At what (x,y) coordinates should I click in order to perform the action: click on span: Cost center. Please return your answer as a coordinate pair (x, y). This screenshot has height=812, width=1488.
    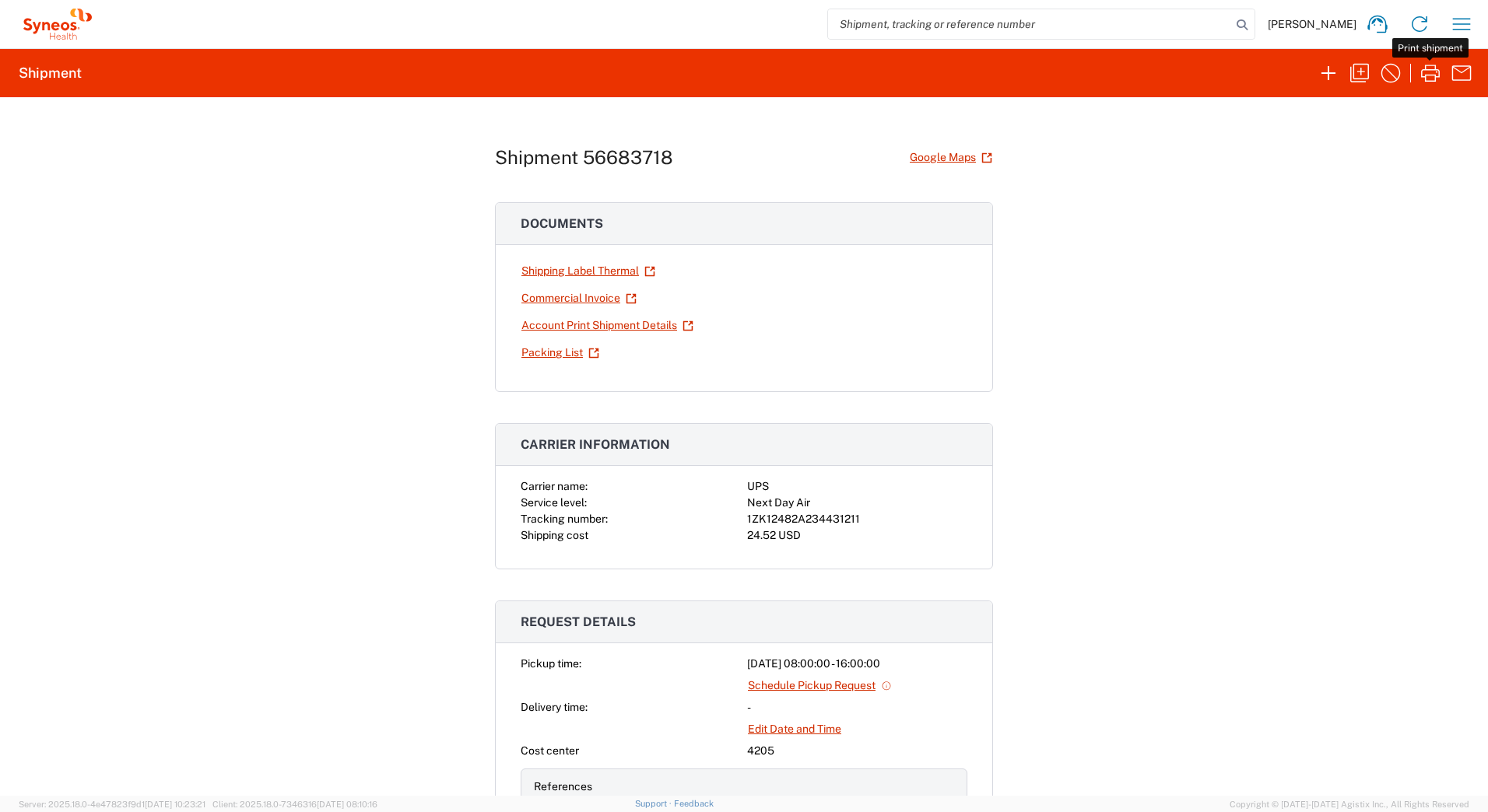
    Looking at the image, I should click on (550, 751).